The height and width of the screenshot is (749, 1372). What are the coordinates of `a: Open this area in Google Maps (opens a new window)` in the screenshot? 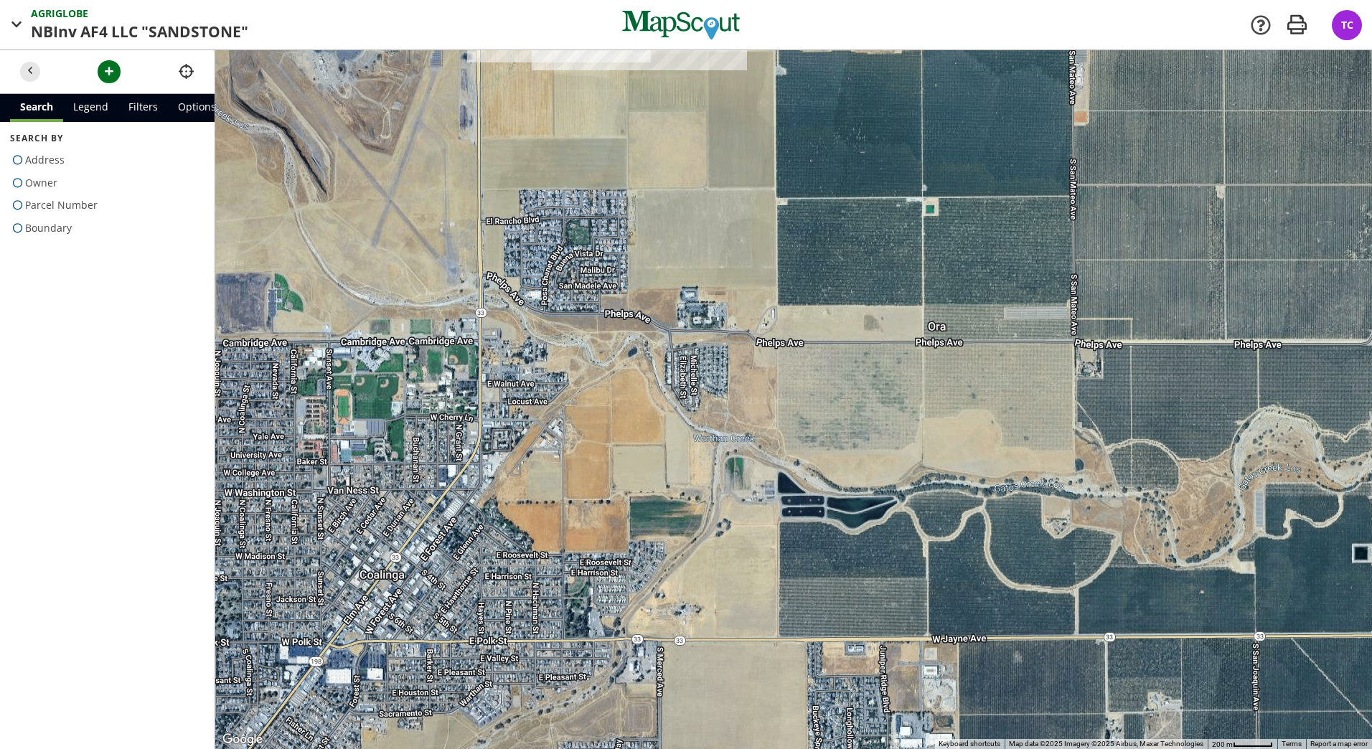 It's located at (242, 740).